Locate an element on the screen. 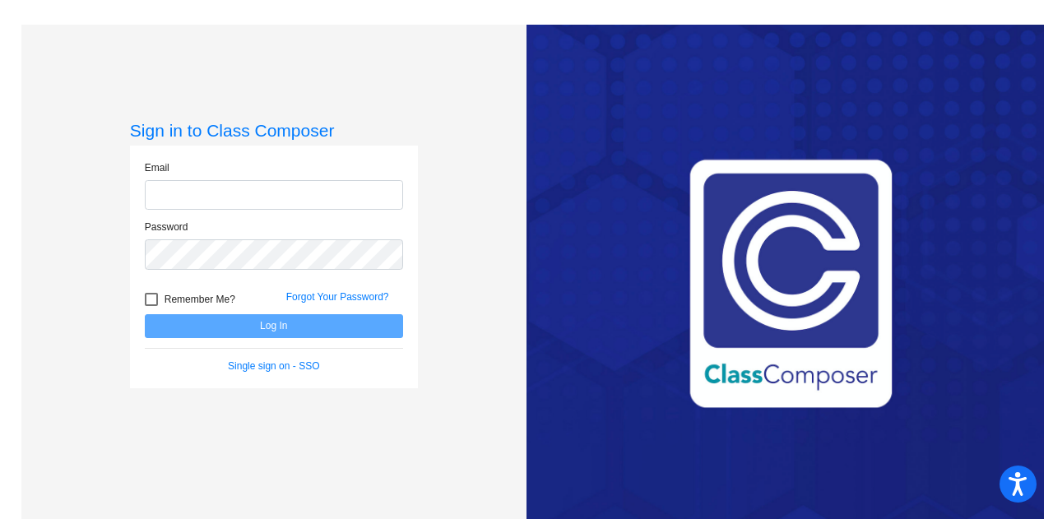 The image size is (1053, 519). h3: Sign in to Class Composer is located at coordinates (274, 130).